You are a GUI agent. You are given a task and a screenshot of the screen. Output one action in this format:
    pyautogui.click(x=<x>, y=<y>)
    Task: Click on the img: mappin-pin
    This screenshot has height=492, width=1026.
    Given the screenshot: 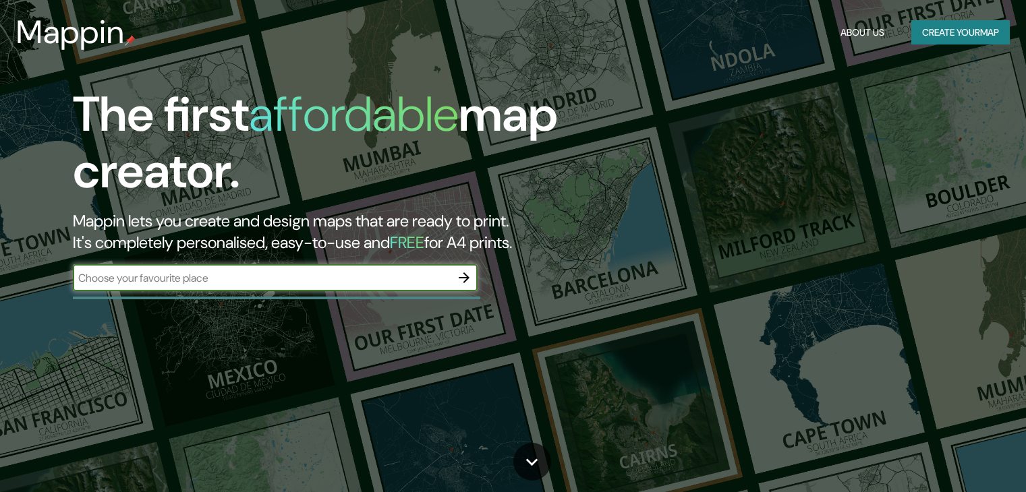 What is the action you would take?
    pyautogui.click(x=130, y=40)
    